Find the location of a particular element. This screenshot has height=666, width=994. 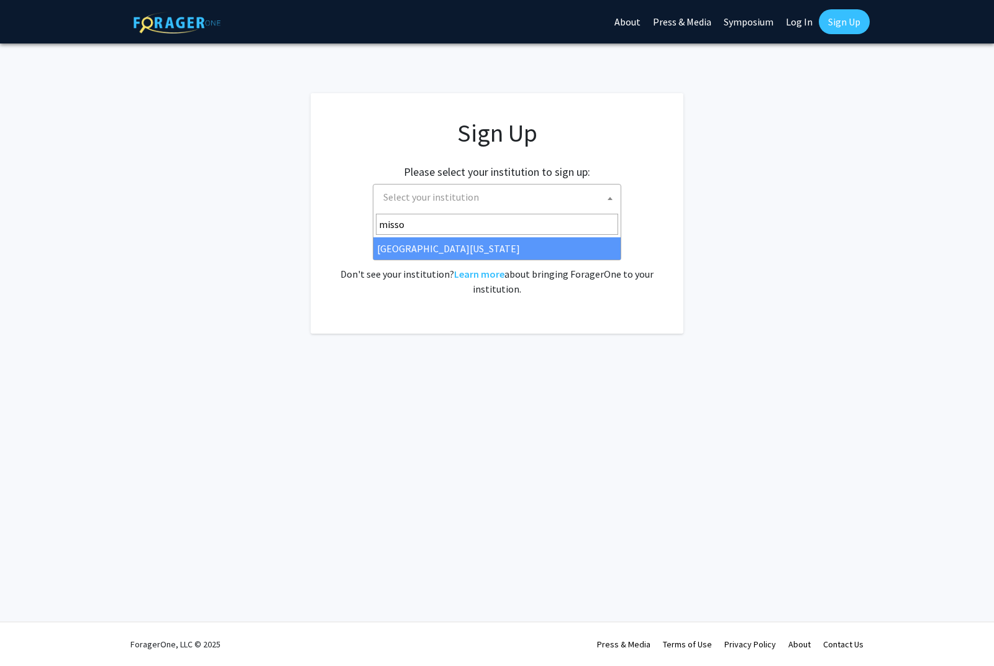

a: About is located at coordinates (799, 644).